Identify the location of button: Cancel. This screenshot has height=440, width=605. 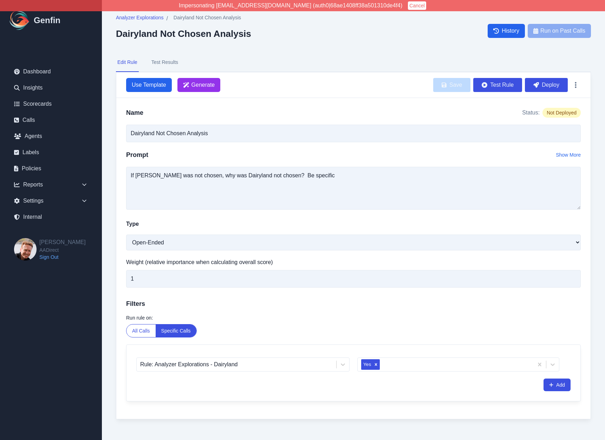
(417, 6).